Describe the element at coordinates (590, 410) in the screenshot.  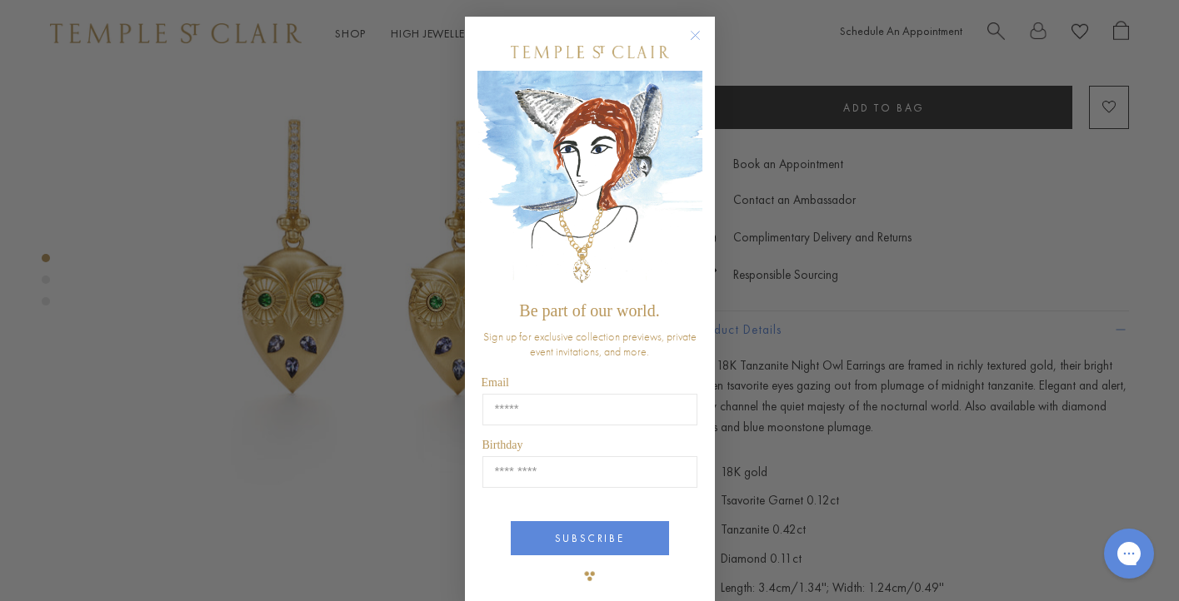
I see `input: Email` at that location.